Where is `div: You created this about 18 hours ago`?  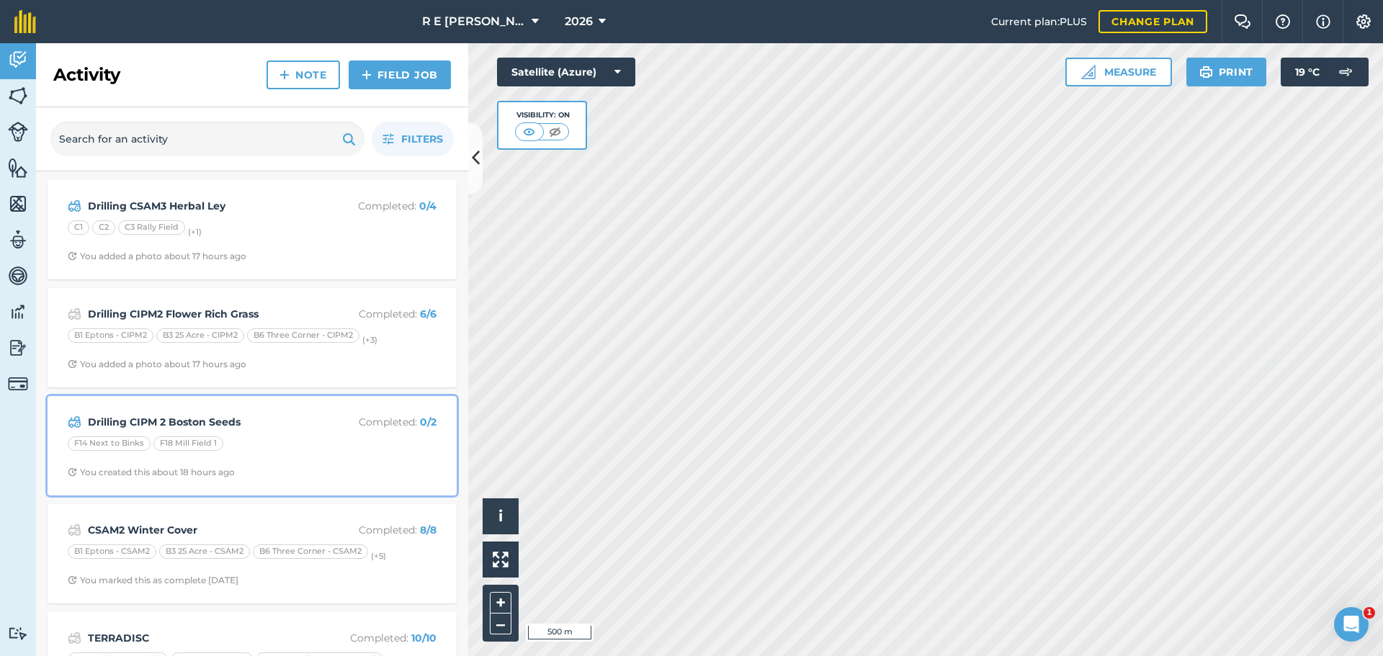 div: You created this about 18 hours ago is located at coordinates (151, 472).